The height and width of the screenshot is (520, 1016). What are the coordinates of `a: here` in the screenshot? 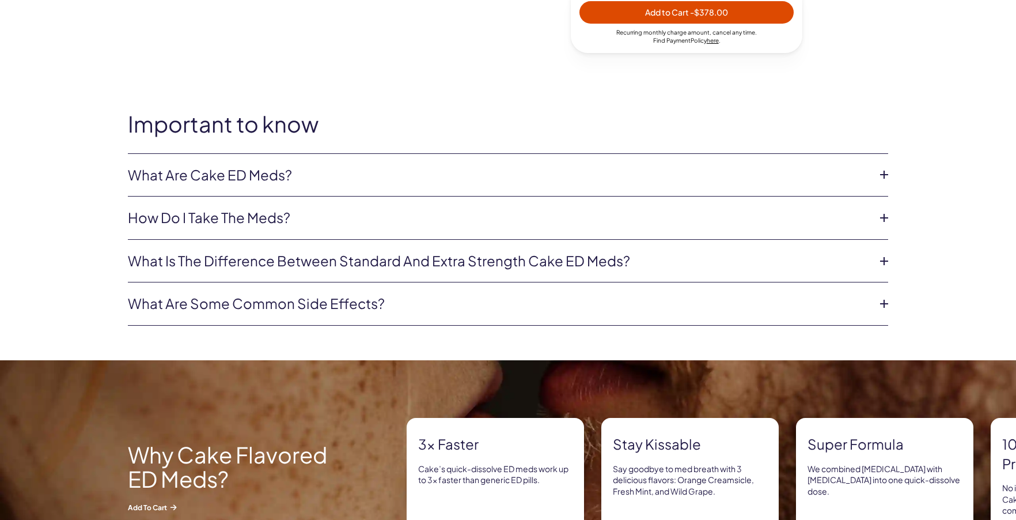 It's located at (713, 40).